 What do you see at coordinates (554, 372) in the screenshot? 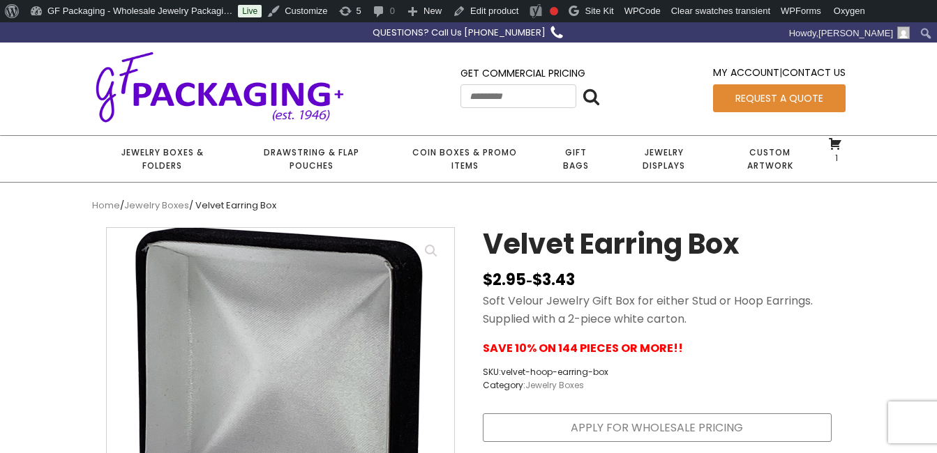
I see `span: velvet-hoop-earring-box` at bounding box center [554, 372].